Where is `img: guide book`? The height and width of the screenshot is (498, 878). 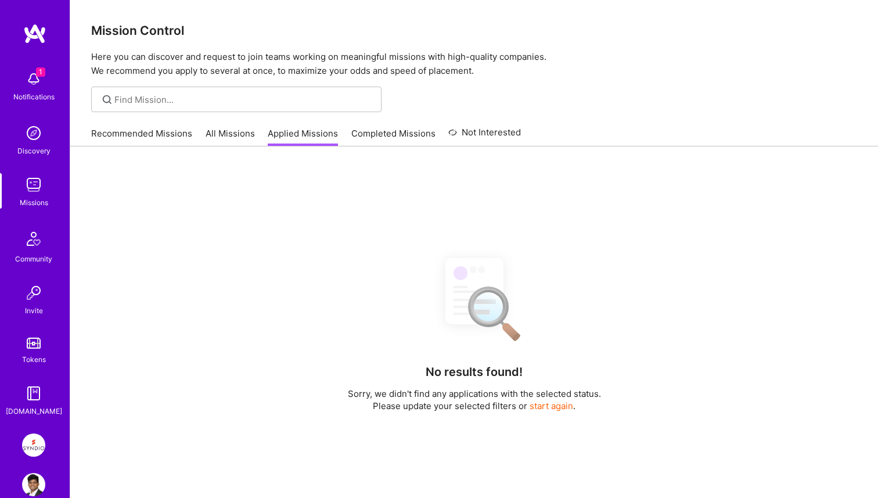
img: guide book is located at coordinates (34, 393).